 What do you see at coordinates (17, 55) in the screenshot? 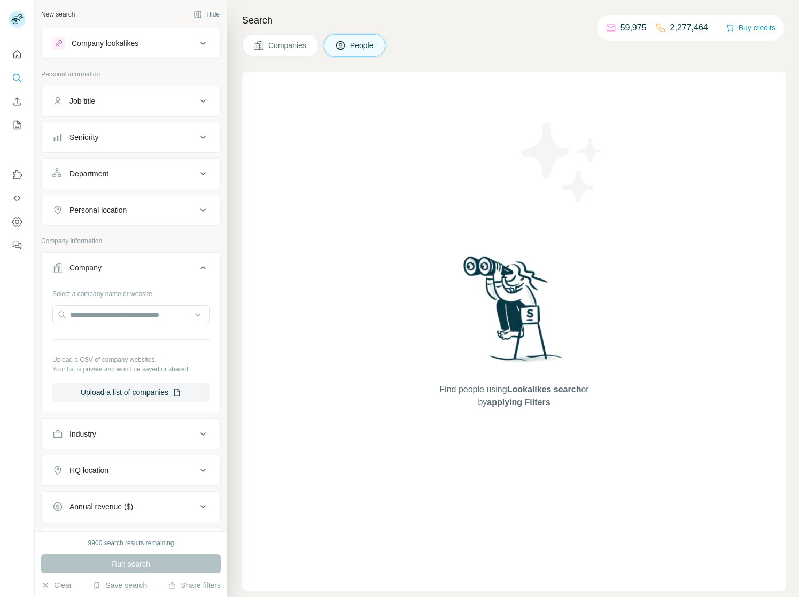
I see `button: Quick start` at bounding box center [17, 55].